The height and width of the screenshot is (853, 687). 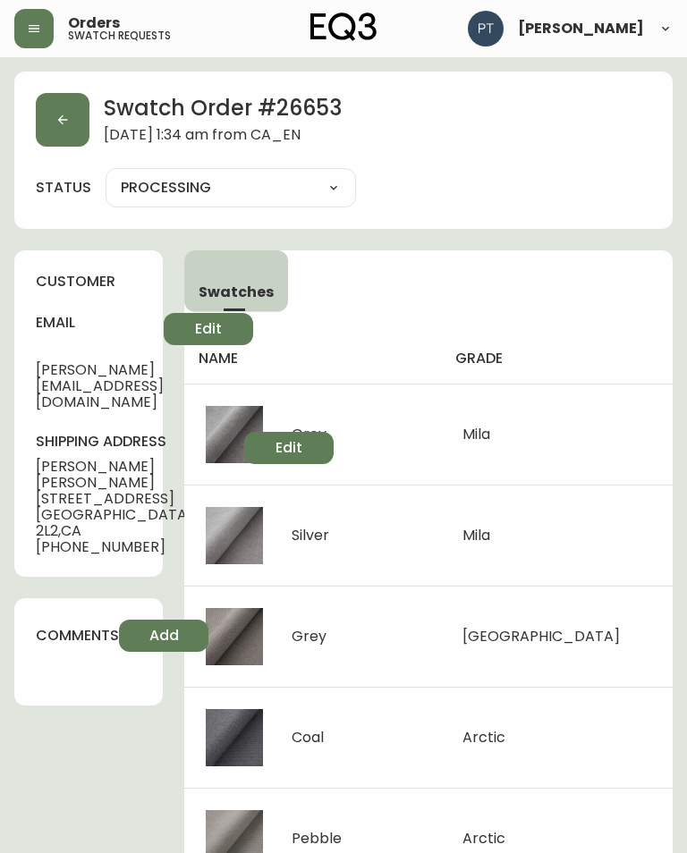 What do you see at coordinates (164, 636) in the screenshot?
I see `button: Add` at bounding box center [164, 636].